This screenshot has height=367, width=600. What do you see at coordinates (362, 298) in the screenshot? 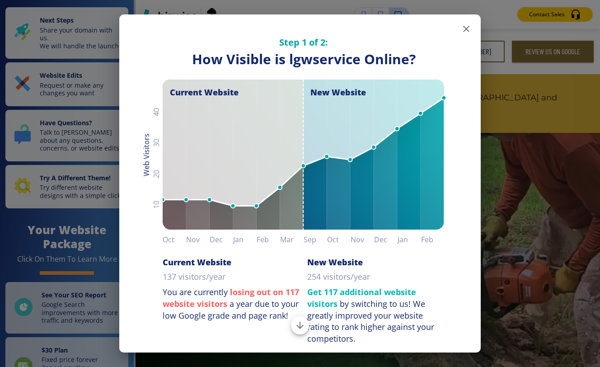
I see `strong: Get 117 additional website visitors` at bounding box center [362, 298].